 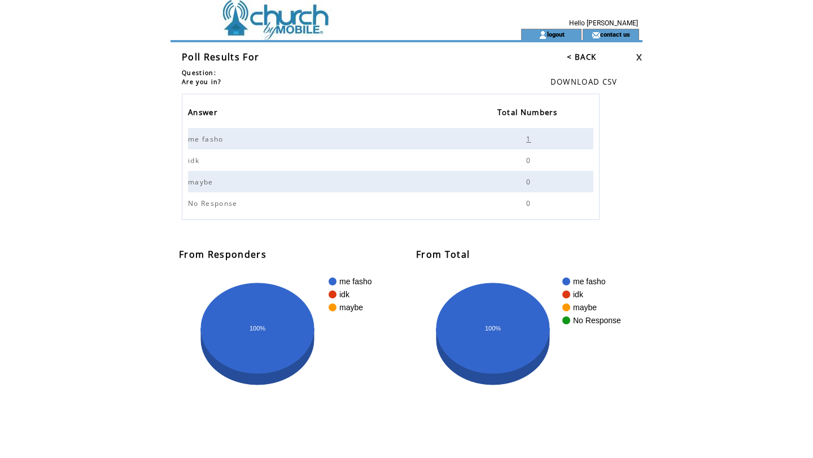 What do you see at coordinates (207, 139) in the screenshot?
I see `span: me fasho` at bounding box center [207, 139].